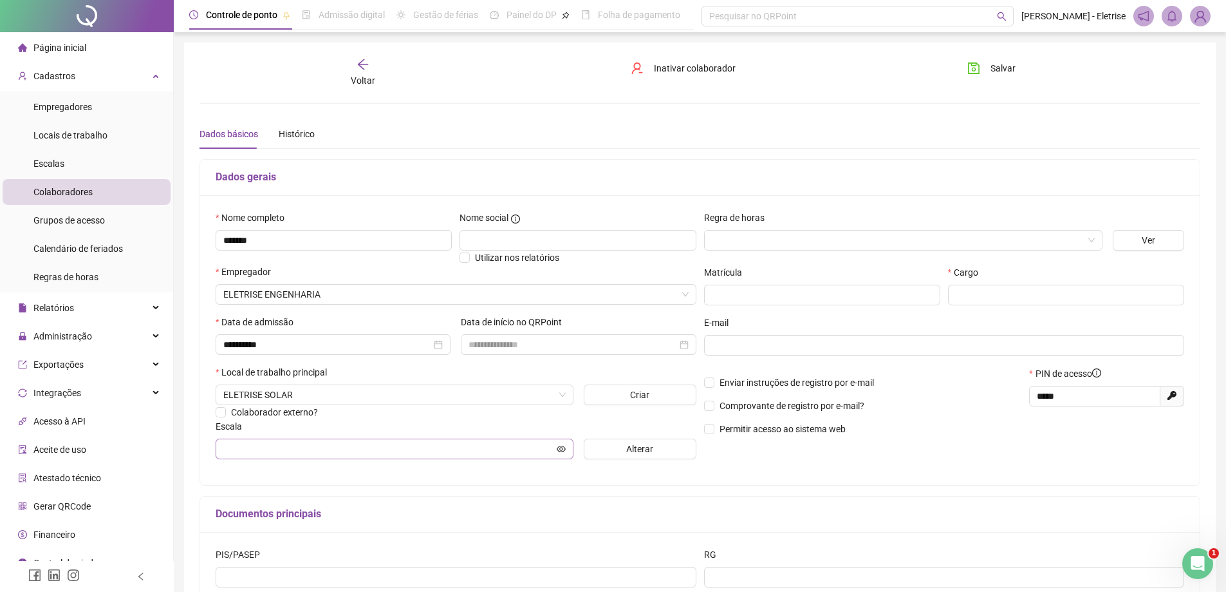 Image resolution: width=1226 pixels, height=592 pixels. I want to click on span: Financeiro, so click(54, 534).